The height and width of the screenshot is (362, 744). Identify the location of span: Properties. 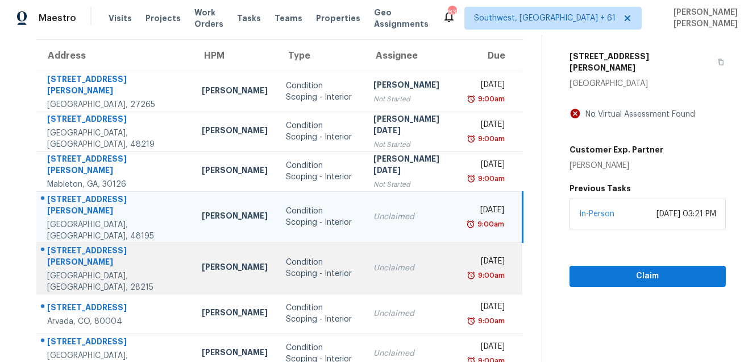
(338, 18).